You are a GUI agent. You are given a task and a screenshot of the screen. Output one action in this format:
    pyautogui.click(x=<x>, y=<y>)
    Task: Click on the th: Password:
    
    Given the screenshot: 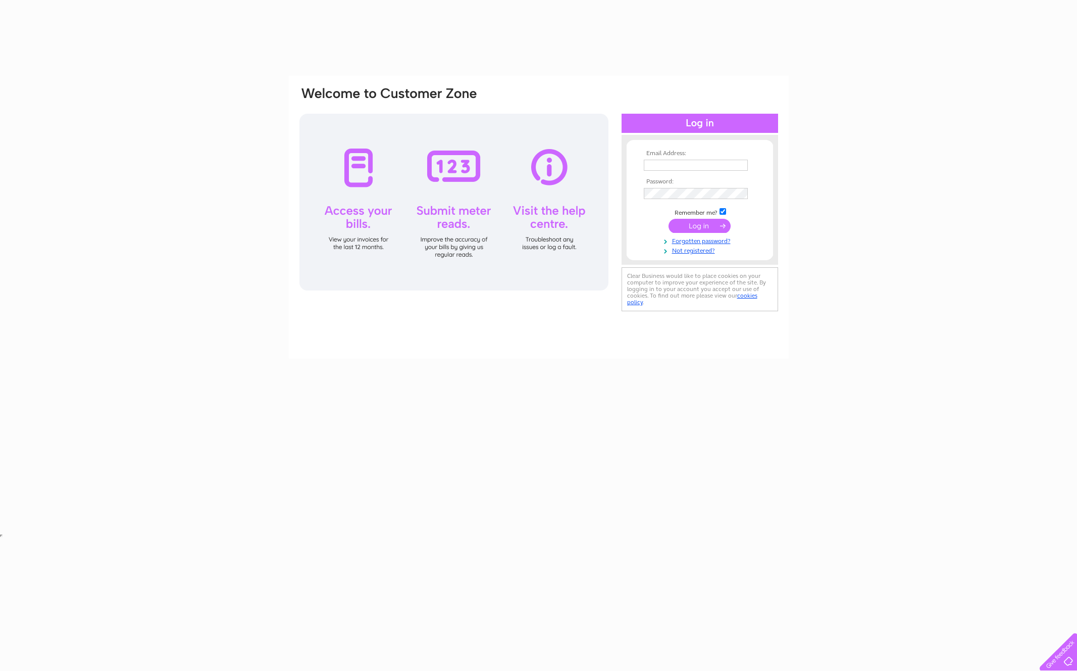 What is the action you would take?
    pyautogui.click(x=700, y=182)
    